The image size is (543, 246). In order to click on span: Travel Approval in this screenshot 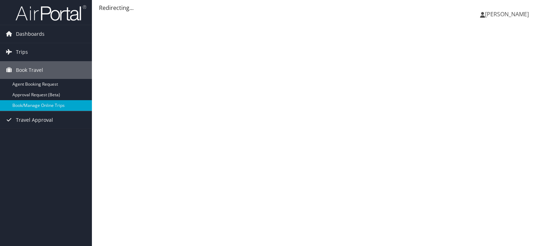, I will do `click(34, 120)`.